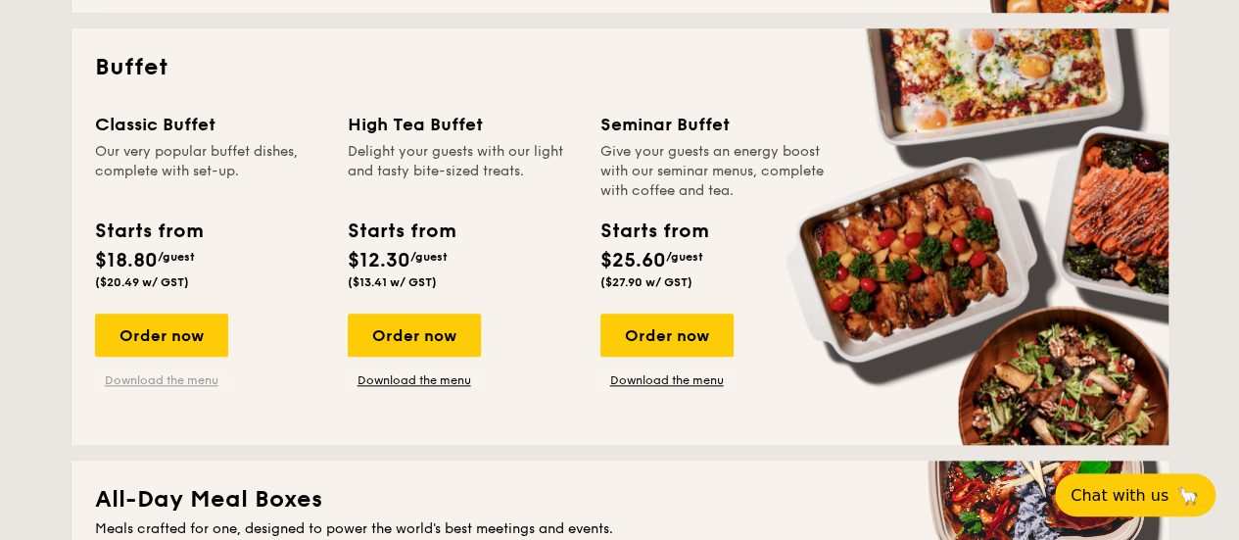 This screenshot has height=540, width=1239. Describe the element at coordinates (142, 282) in the screenshot. I see `span: ($20.49 w/ GST)` at that location.